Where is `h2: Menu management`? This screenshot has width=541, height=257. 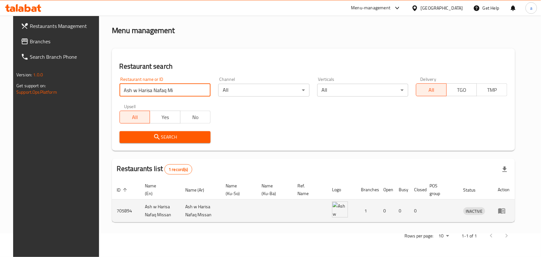
h2: Menu management is located at coordinates (143, 30).